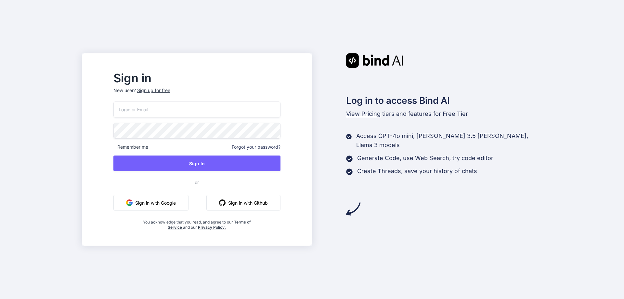 Image resolution: width=624 pixels, height=299 pixels. What do you see at coordinates (243, 202) in the screenshot?
I see `button: Sign in with Github` at bounding box center [243, 202].